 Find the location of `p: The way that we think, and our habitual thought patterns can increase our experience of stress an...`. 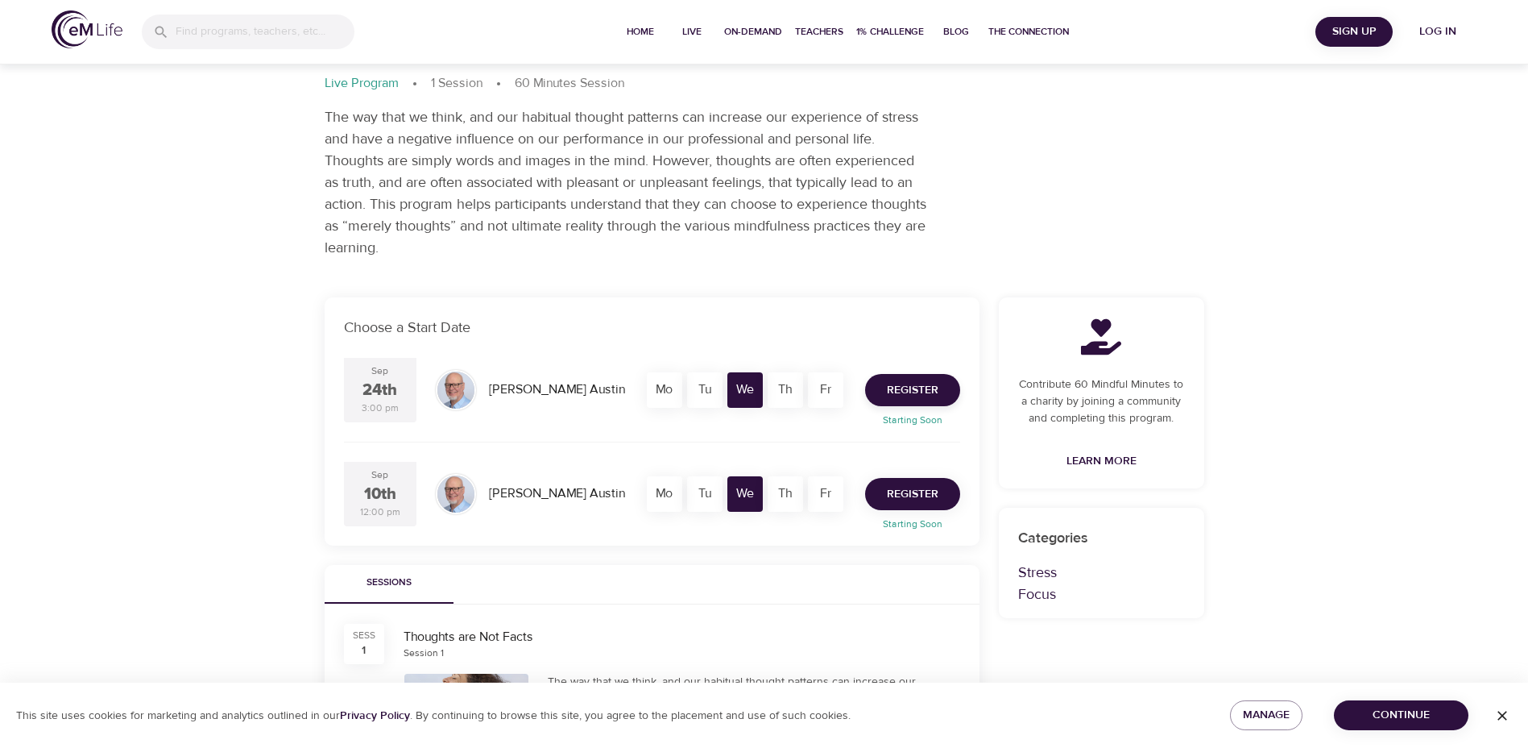

p: The way that we think, and our habitual thought patterns can increase our experience of stress an... is located at coordinates (627, 182).